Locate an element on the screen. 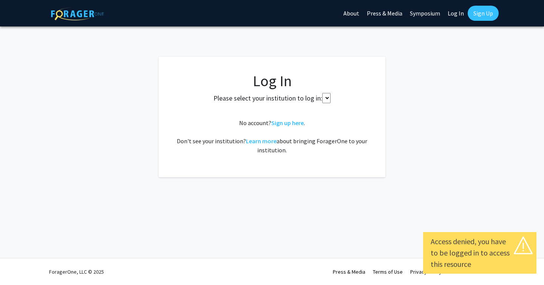 The height and width of the screenshot is (285, 544). div: ForagerOne, LLC © 2025 is located at coordinates (76, 271).